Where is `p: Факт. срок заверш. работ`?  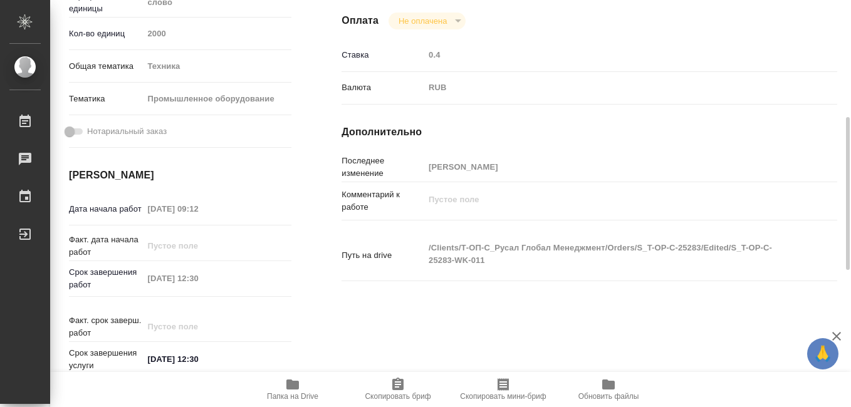 p: Факт. срок заверш. работ is located at coordinates (106, 327).